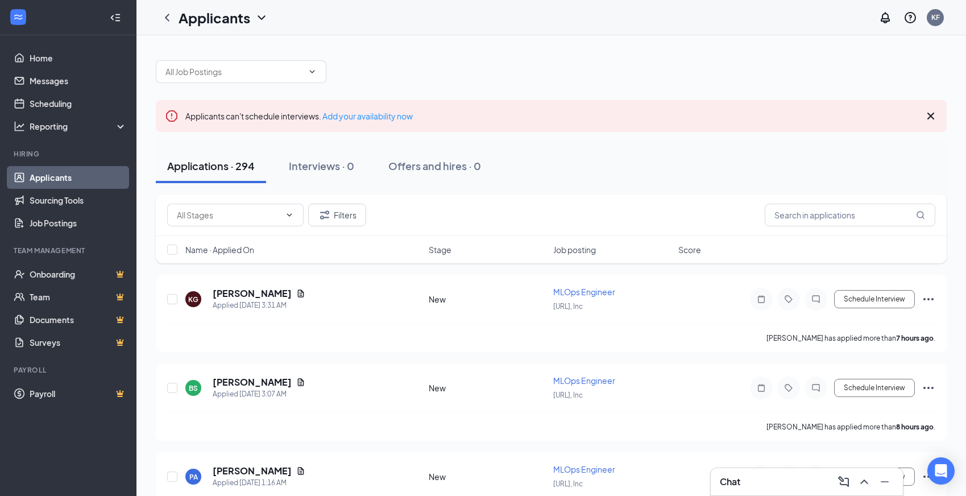  Describe the element at coordinates (936, 17) in the screenshot. I see `div: KF` at that location.